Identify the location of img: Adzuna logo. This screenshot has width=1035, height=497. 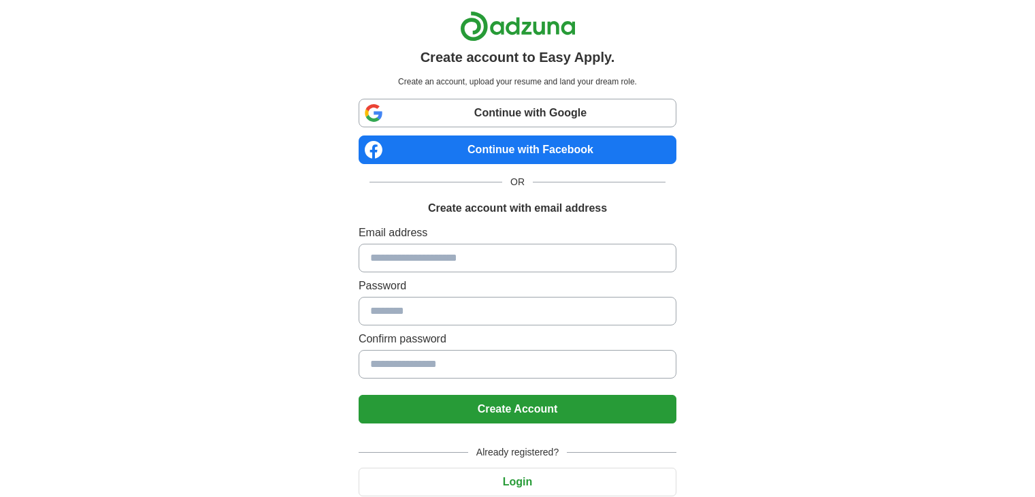
(518, 26).